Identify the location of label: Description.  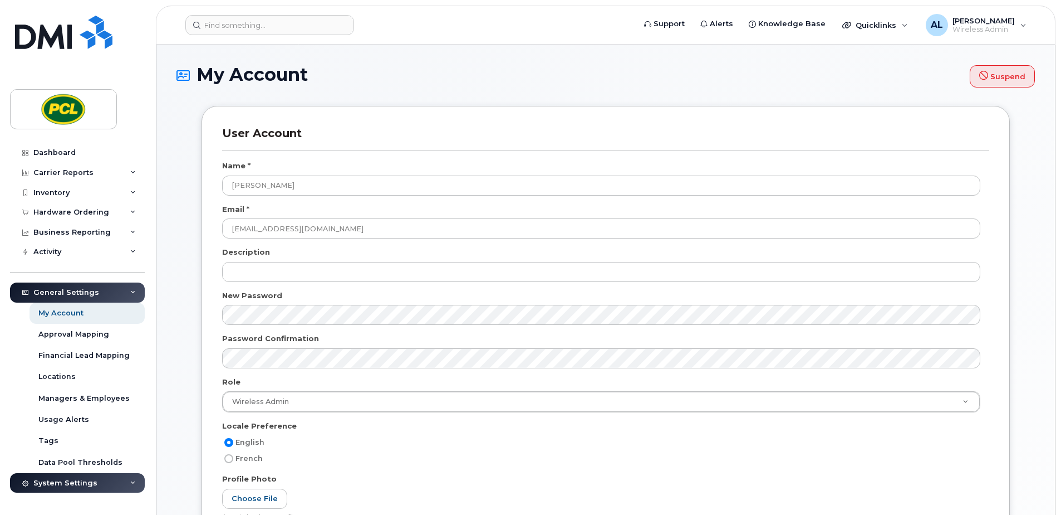
(246, 252).